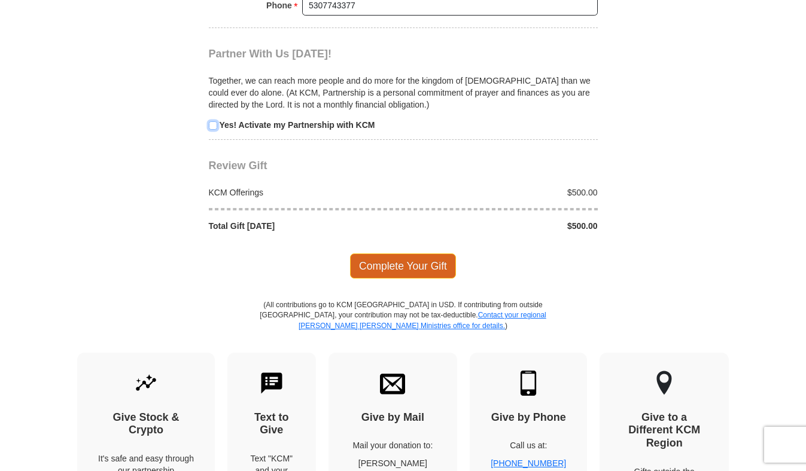 This screenshot has height=471, width=806. What do you see at coordinates (297, 125) in the screenshot?
I see `strong: Yes! Activate my Partnership with KCM` at bounding box center [297, 125].